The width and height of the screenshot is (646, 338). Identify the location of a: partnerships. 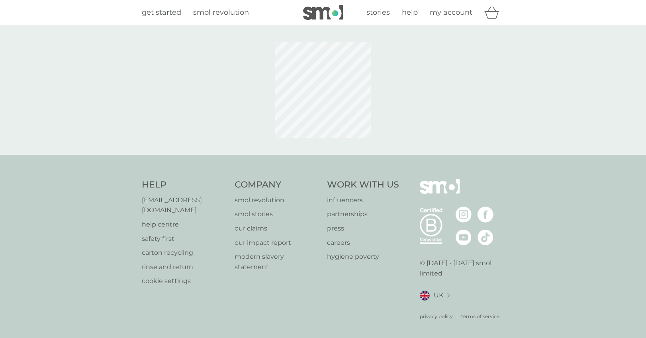
(363, 214).